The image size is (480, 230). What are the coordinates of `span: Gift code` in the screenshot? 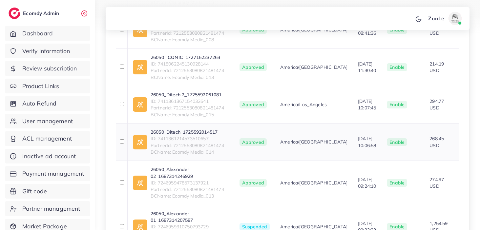 It's located at (34, 192).